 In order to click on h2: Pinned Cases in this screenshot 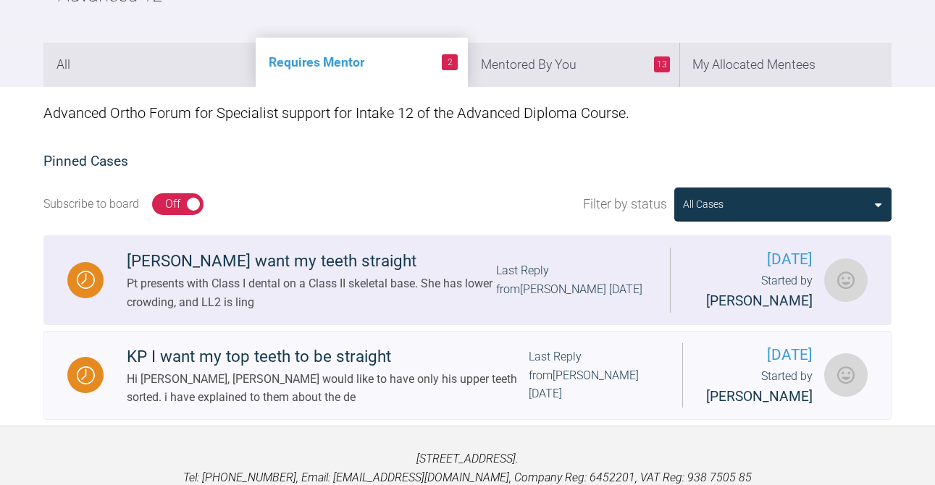, I will do `click(467, 162)`.